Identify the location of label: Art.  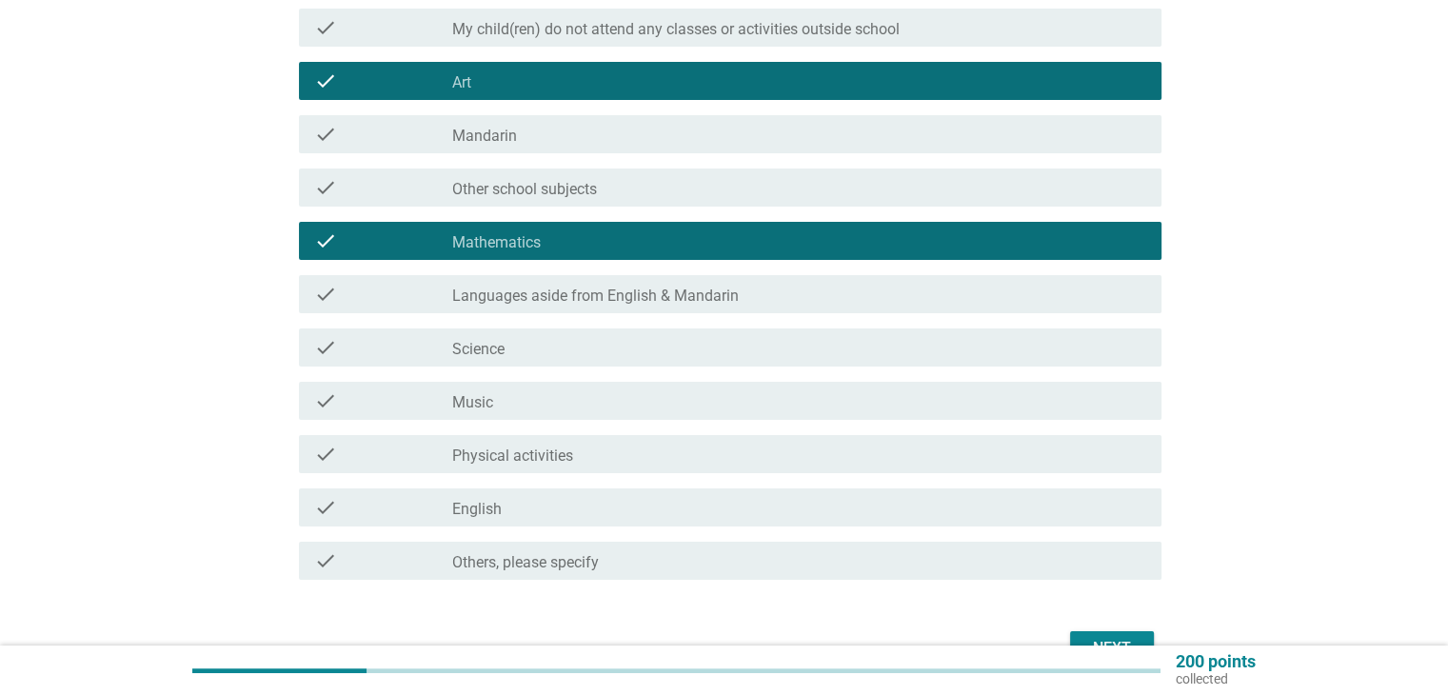
(462, 83).